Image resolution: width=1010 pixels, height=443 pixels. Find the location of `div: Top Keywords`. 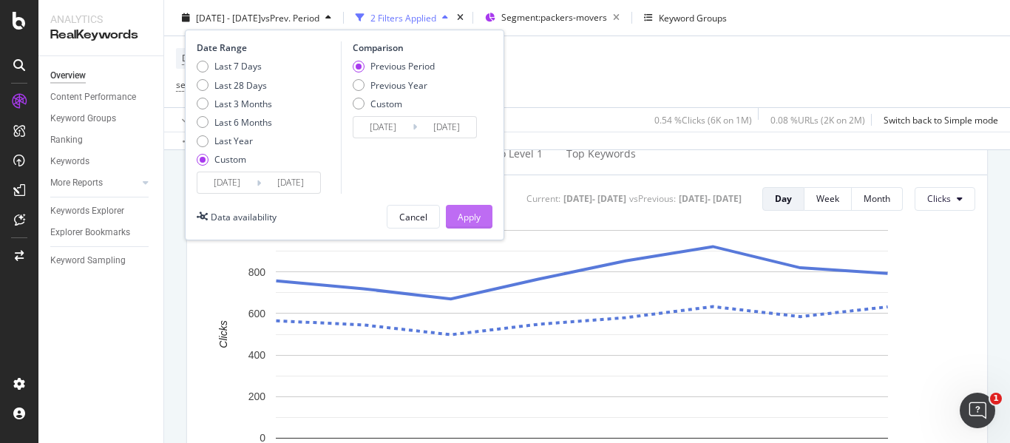

div: Top Keywords is located at coordinates (601, 154).